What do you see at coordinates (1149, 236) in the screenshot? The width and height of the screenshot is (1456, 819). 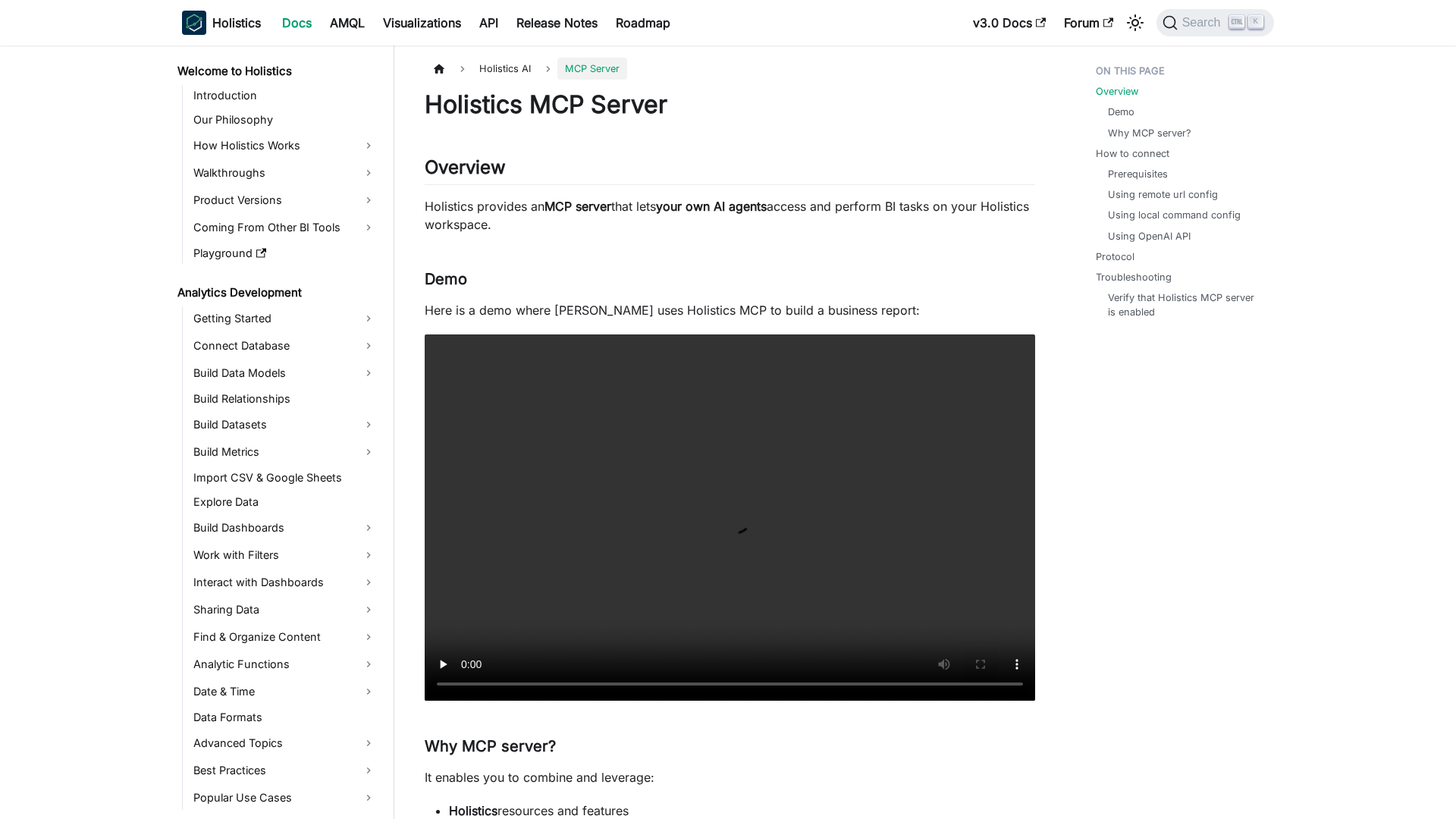 I see `a: Using OpenAI API` at bounding box center [1149, 236].